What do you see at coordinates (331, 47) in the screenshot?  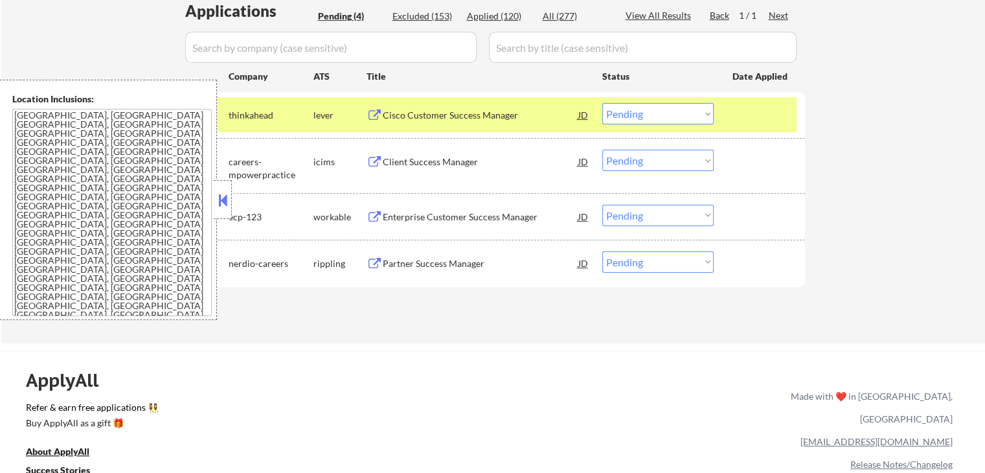 I see `input: Search by company (case sensitive)` at bounding box center [331, 47].